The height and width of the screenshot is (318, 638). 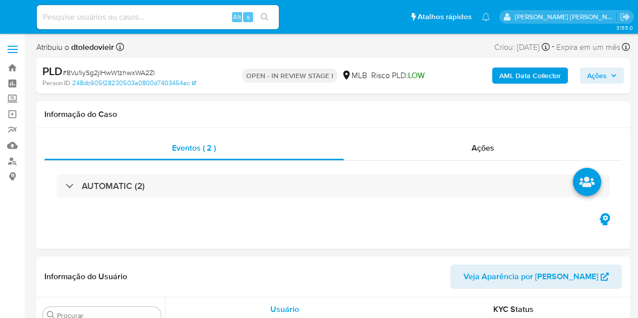 I want to click on p: danilo.toledo@mercadolivre.com, so click(x=566, y=17).